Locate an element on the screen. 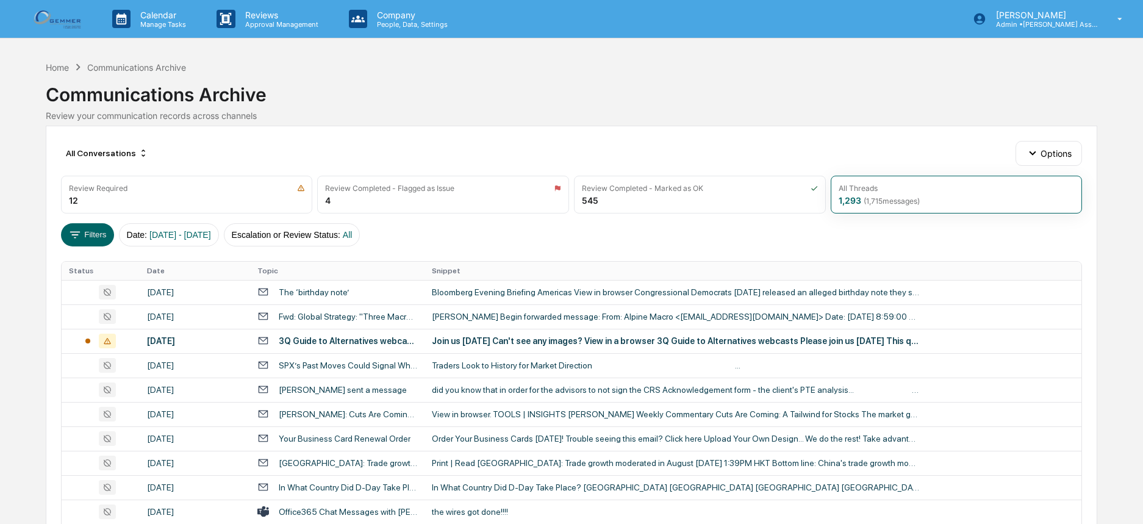  div: All Conversations is located at coordinates (107, 153).